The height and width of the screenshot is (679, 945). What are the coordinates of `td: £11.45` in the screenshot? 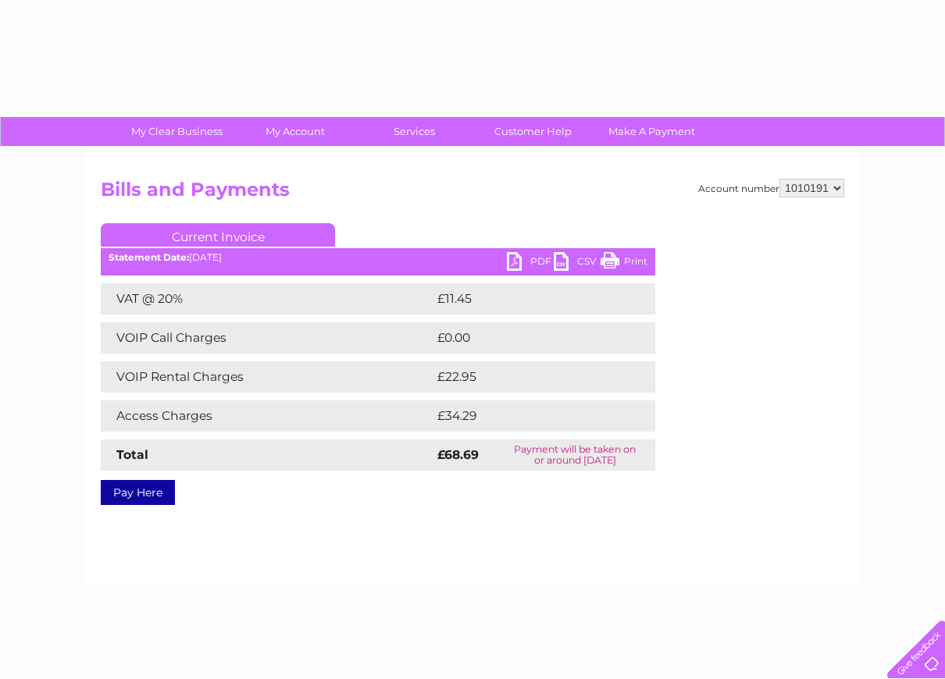 It's located at (527, 299).